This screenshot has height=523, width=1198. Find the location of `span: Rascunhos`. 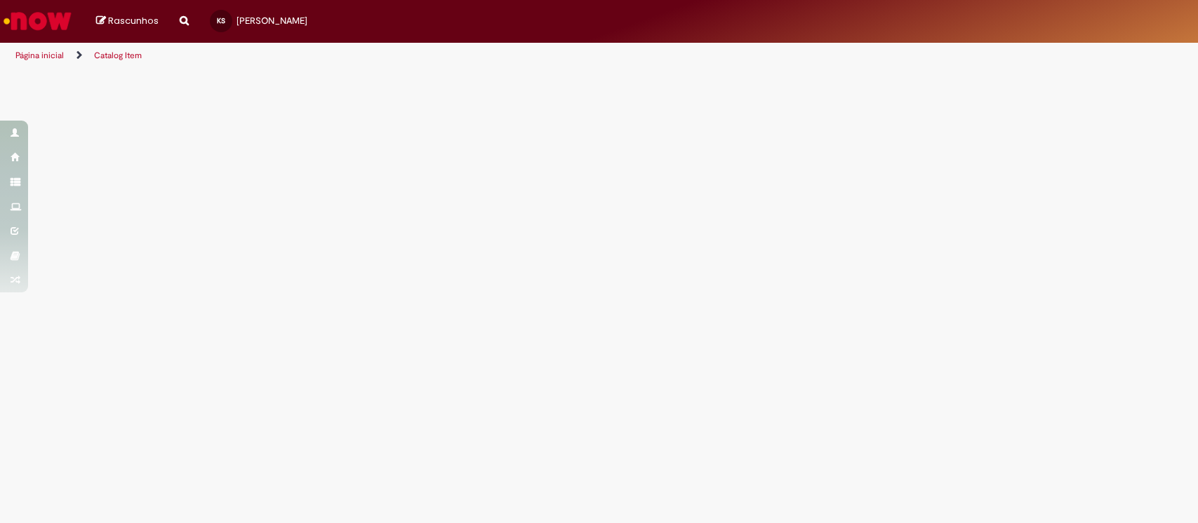

span: Rascunhos is located at coordinates (133, 20).